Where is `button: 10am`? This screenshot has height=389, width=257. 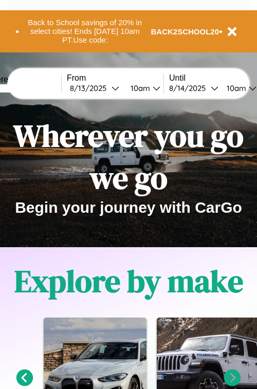
button: 10am is located at coordinates (143, 88).